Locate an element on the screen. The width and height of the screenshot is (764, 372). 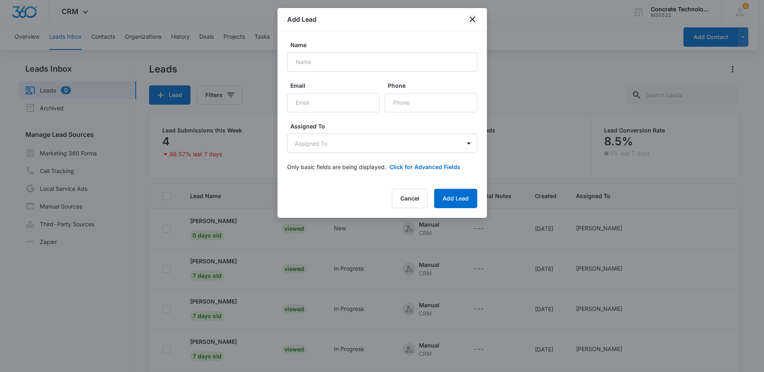
p: Only basic fields are being displayed. is located at coordinates (337, 167).